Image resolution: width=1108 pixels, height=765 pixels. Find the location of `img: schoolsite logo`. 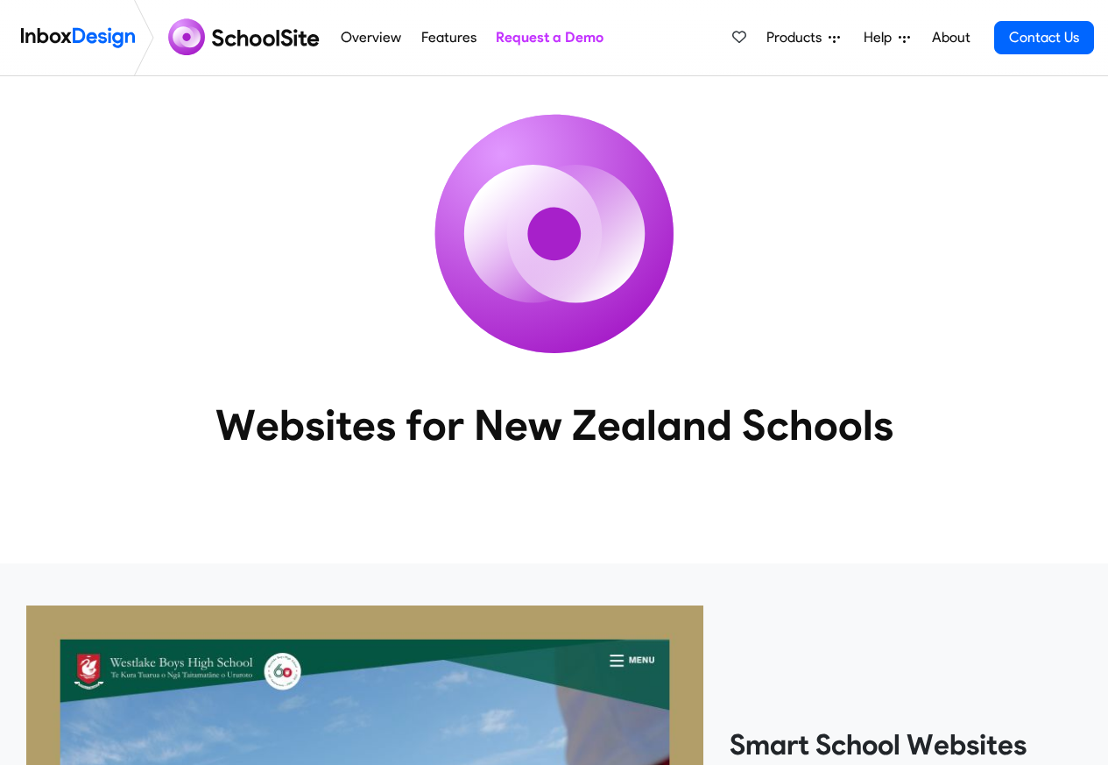

img: schoolsite logo is located at coordinates (246, 38).